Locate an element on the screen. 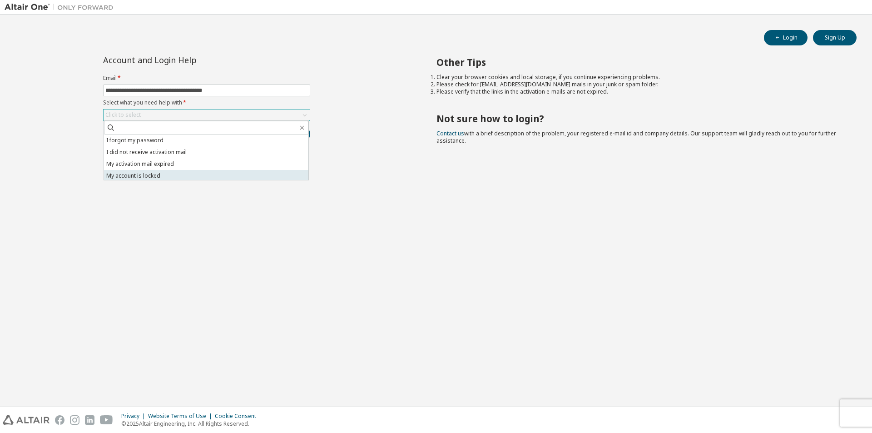  button: Login is located at coordinates (786, 38).